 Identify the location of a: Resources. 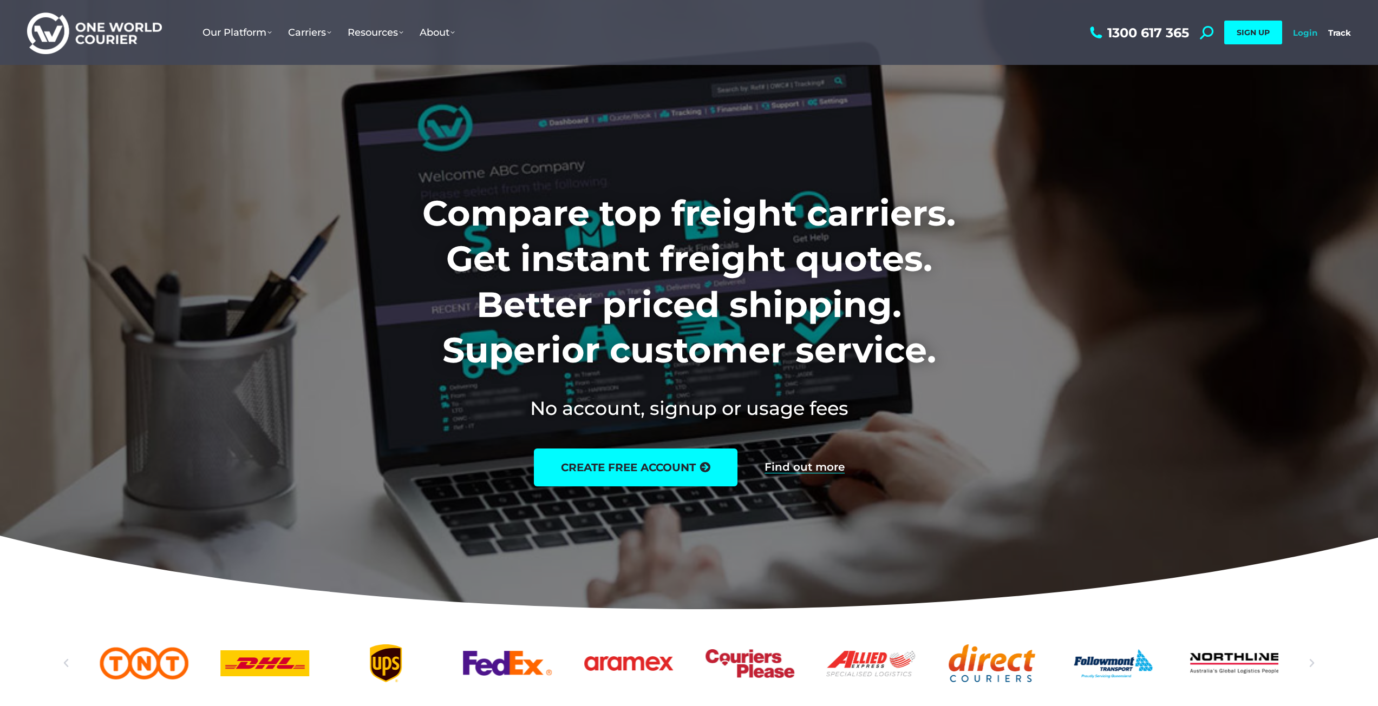
(375, 32).